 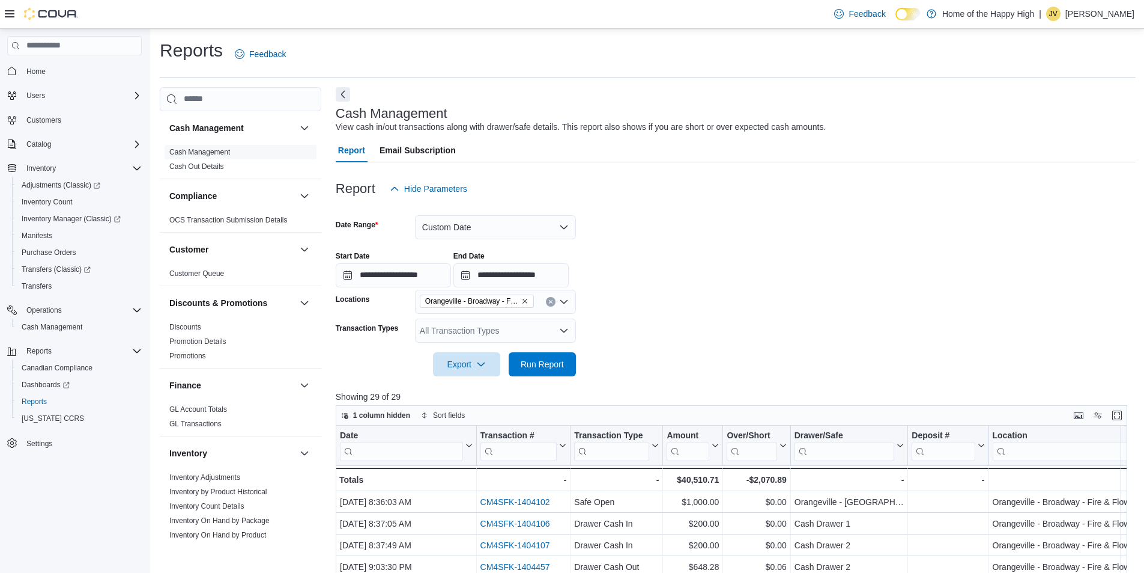 What do you see at coordinates (207, 128) in the screenshot?
I see `h3: Cash Management` at bounding box center [207, 128].